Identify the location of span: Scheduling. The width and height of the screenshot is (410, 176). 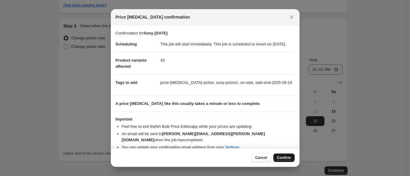
(126, 44).